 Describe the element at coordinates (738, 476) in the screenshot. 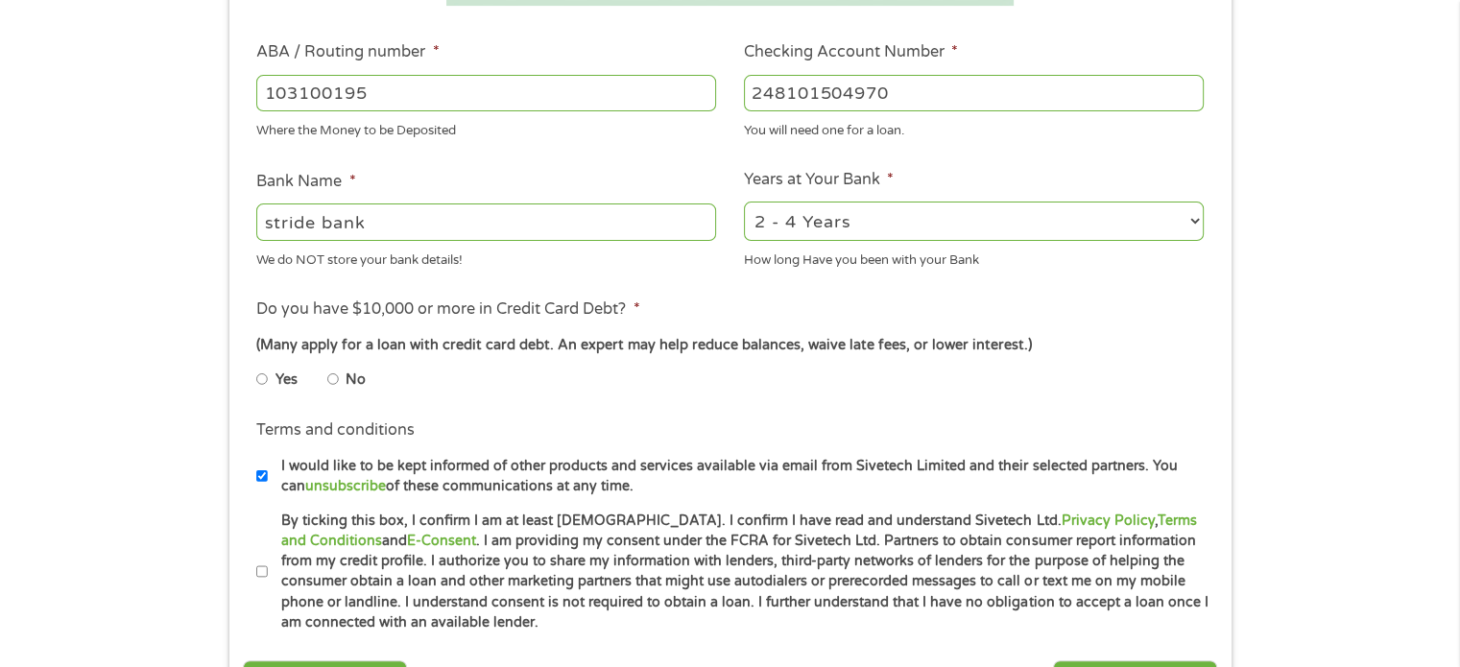

I see `label: I would like to be kept informed of other products and services available via email from Sivetech...` at that location.